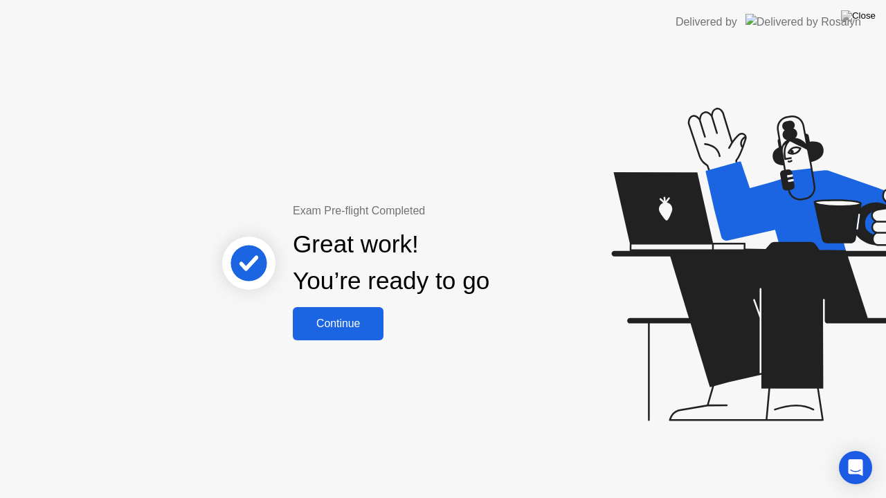 The image size is (886, 498). I want to click on div: Great work! You’re ready to go, so click(391, 263).